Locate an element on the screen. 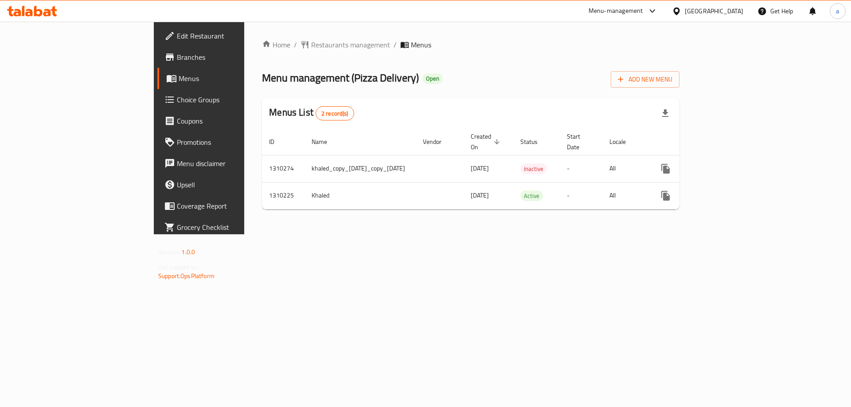  table: enhanced table is located at coordinates (505, 169).